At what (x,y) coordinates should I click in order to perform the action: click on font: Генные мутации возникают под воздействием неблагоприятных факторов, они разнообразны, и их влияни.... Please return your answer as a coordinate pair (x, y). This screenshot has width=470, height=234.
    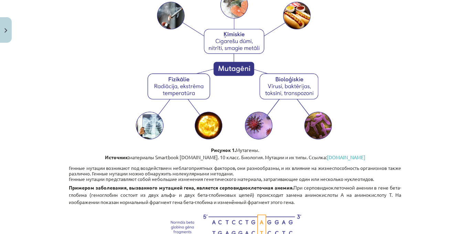
    Looking at the image, I should click on (235, 170).